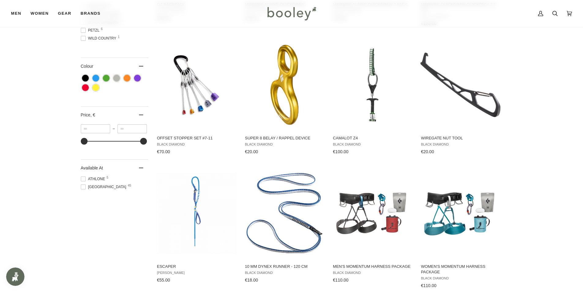 This screenshot has width=583, height=292. Describe the element at coordinates (94, 179) in the screenshot. I see `span: Athlone` at that location.